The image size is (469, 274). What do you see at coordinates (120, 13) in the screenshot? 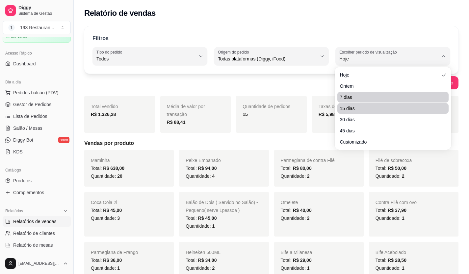
I see `h2: Relatório de vendas` at bounding box center [120, 13].